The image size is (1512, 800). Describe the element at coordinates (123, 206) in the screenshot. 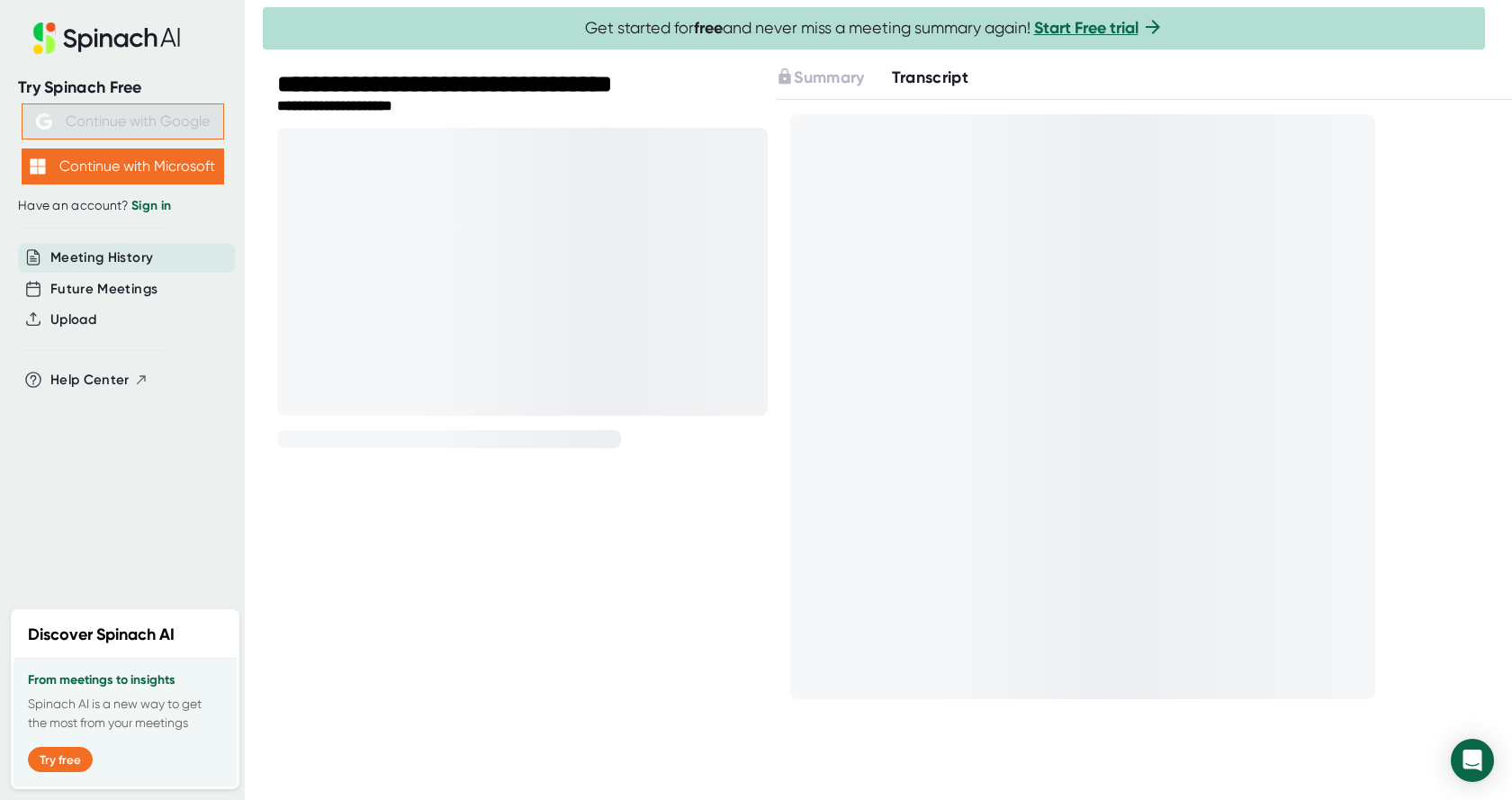

I see `div: Have an account?` at that location.